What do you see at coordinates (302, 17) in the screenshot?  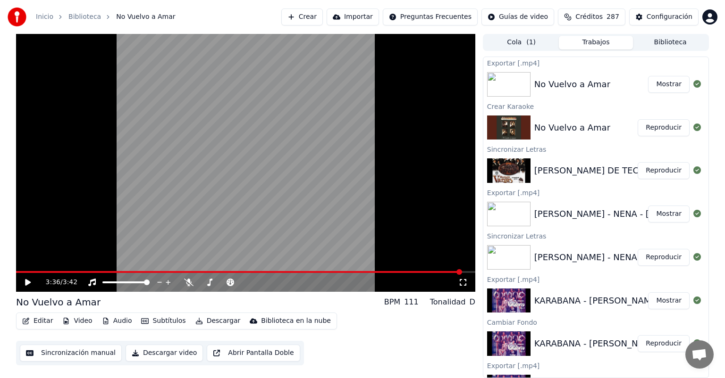 I see `button: Crear` at bounding box center [302, 17].